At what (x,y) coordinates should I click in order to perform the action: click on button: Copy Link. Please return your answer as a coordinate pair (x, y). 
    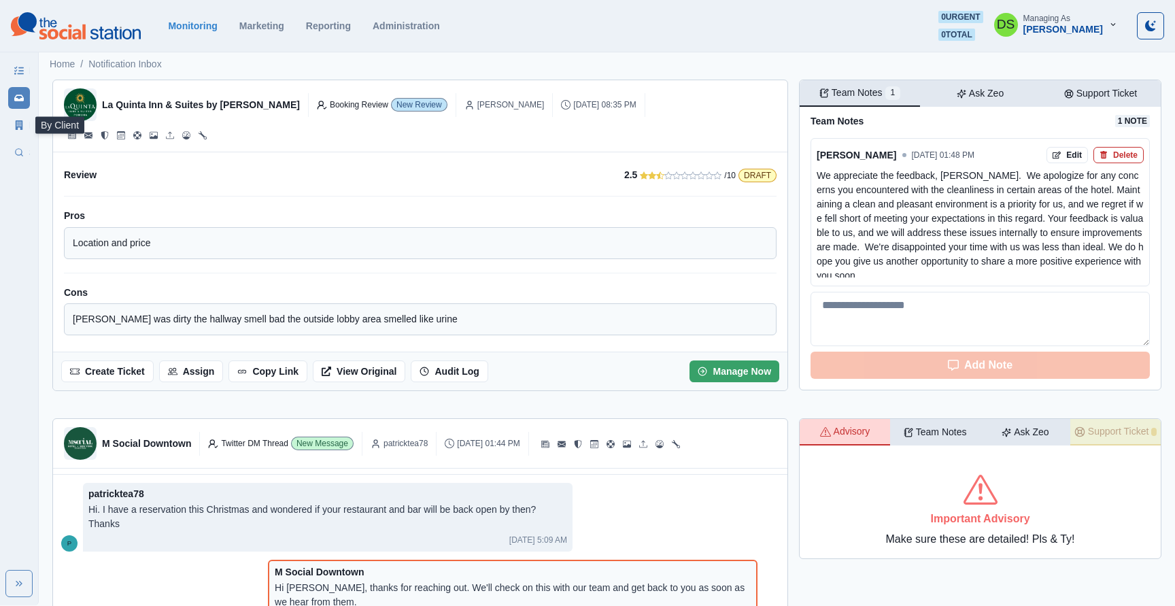
    Looking at the image, I should click on (268, 371).